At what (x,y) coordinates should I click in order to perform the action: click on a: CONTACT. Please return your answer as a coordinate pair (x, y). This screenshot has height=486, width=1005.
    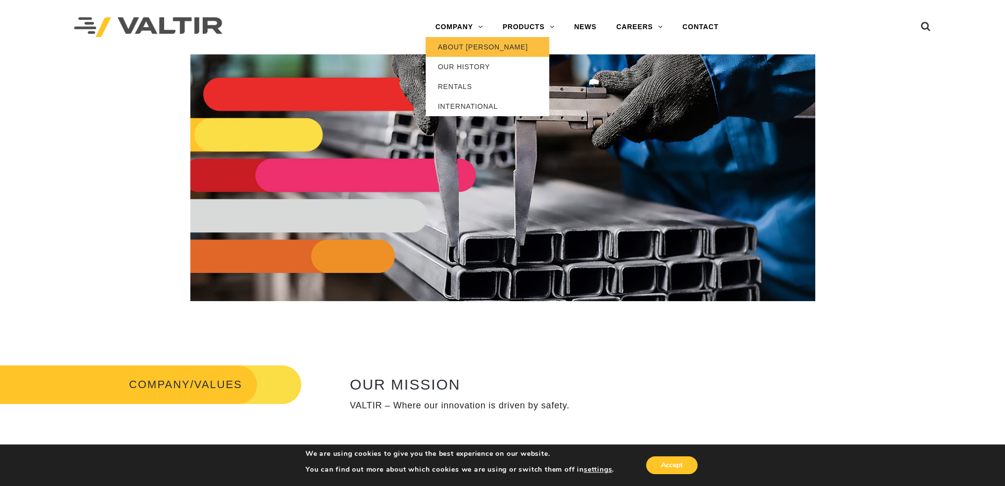
    Looking at the image, I should click on (700, 27).